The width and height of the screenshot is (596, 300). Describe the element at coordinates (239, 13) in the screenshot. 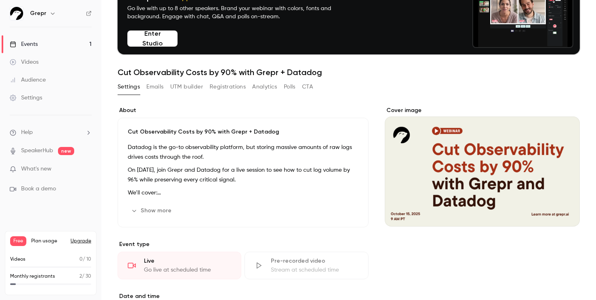

I see `p: Go live with up to 8 other speakers. Brand your webinar with colors, fonts and background. Engage...` at that location.